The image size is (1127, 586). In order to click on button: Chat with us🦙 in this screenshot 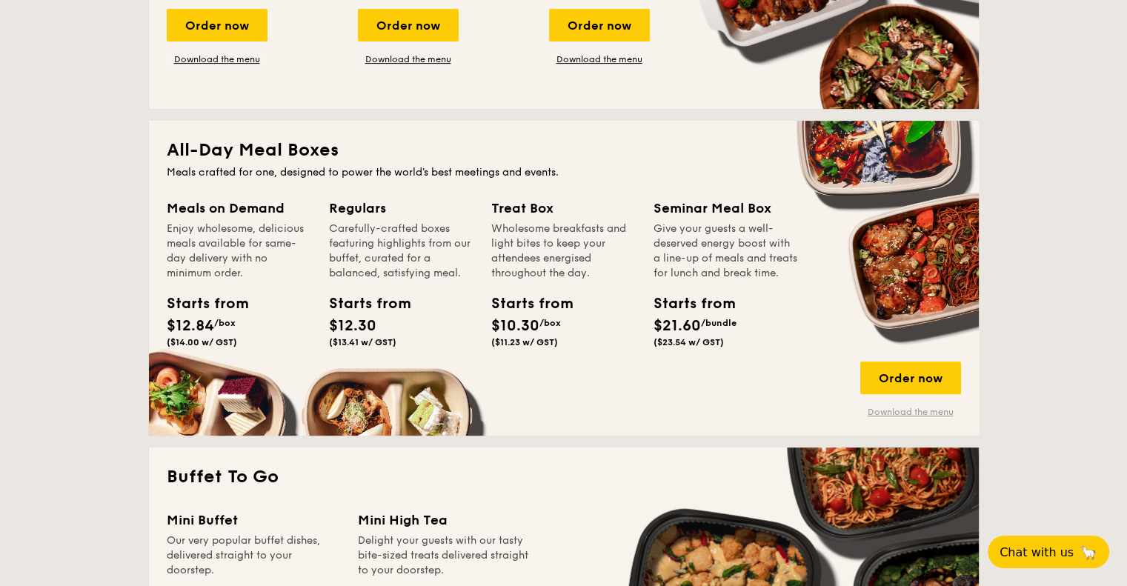, I will do `click(1049, 552)`.